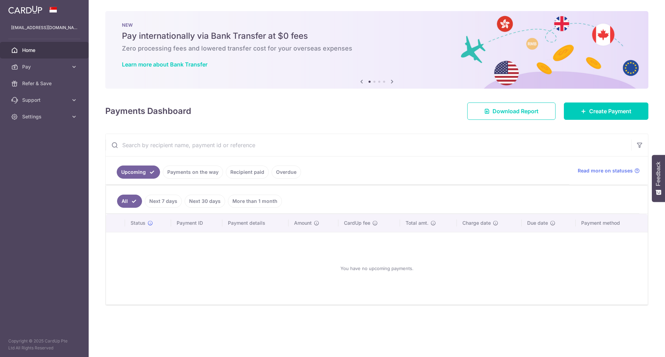  Describe the element at coordinates (138, 172) in the screenshot. I see `a: Upcoming` at that location.